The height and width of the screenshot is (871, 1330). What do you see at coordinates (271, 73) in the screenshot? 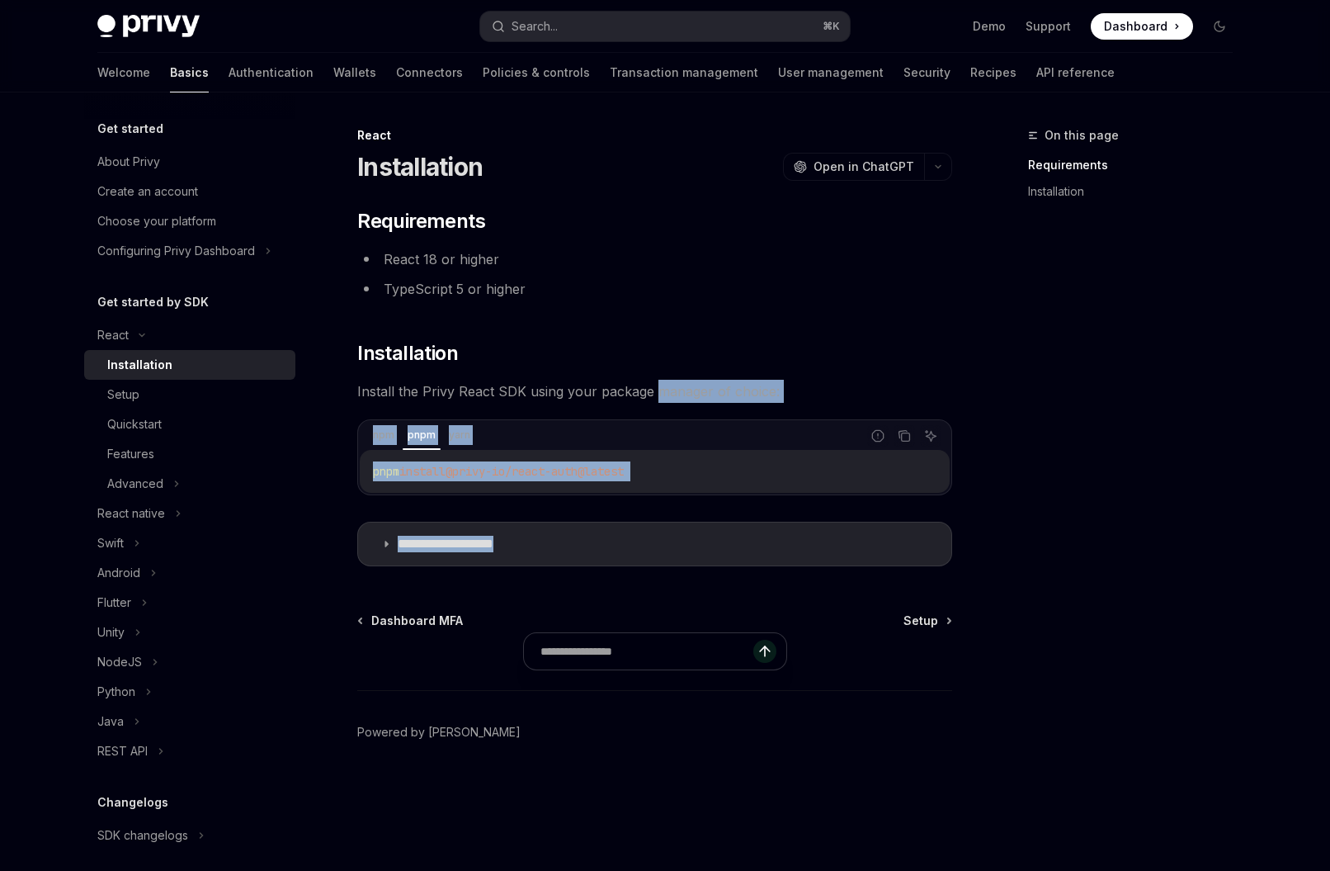
I see `a: Authentication` at bounding box center [271, 73].